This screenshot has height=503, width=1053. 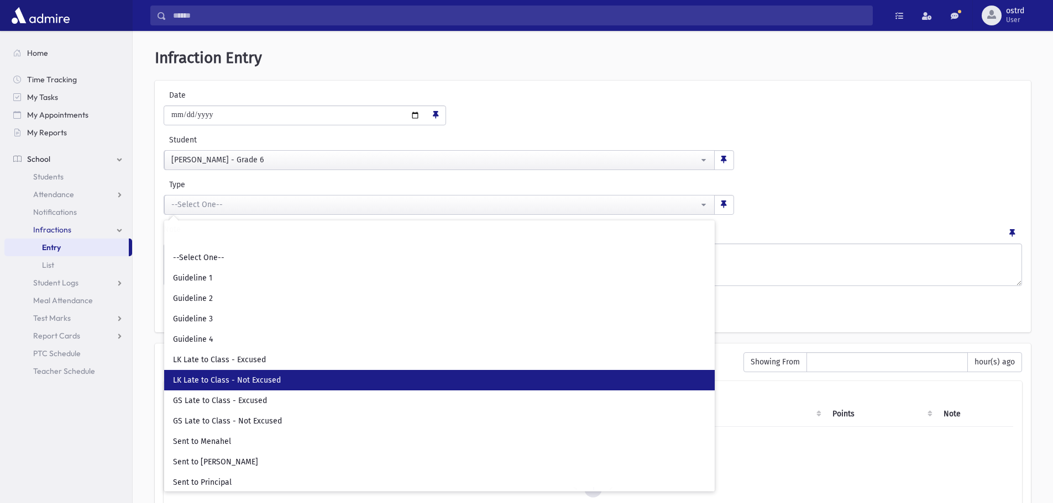 What do you see at coordinates (52, 318) in the screenshot?
I see `span: Test Marks` at bounding box center [52, 318].